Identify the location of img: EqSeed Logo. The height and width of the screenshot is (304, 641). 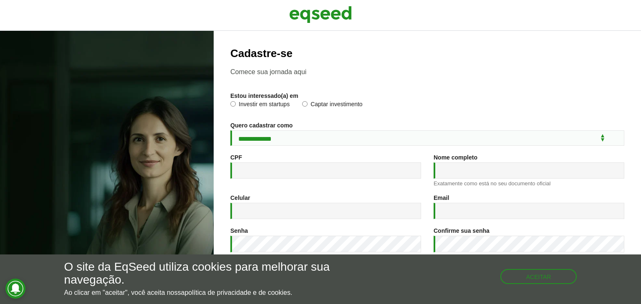
(320, 15).